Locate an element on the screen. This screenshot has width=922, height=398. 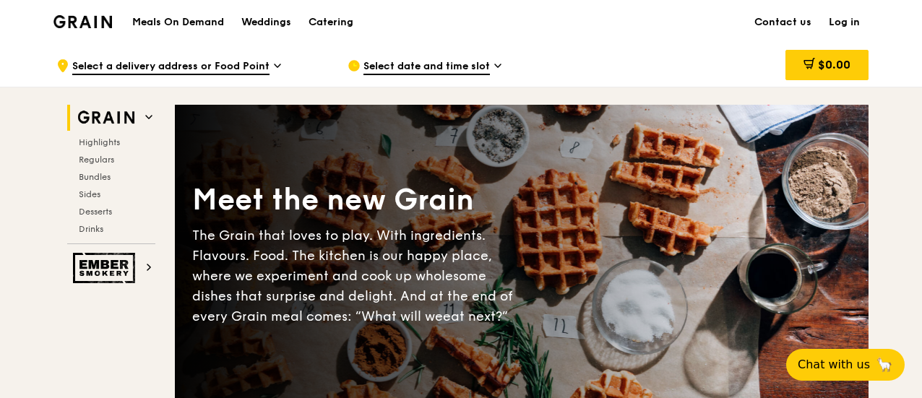
div: Catering is located at coordinates (331, 22).